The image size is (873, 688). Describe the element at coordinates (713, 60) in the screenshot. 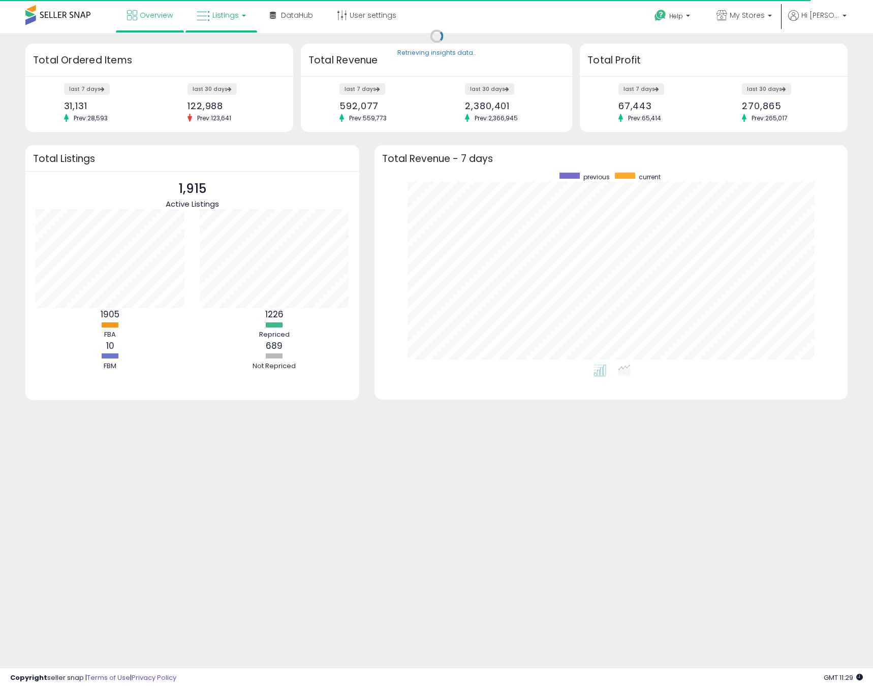

I see `h3: Total Profit` at that location.